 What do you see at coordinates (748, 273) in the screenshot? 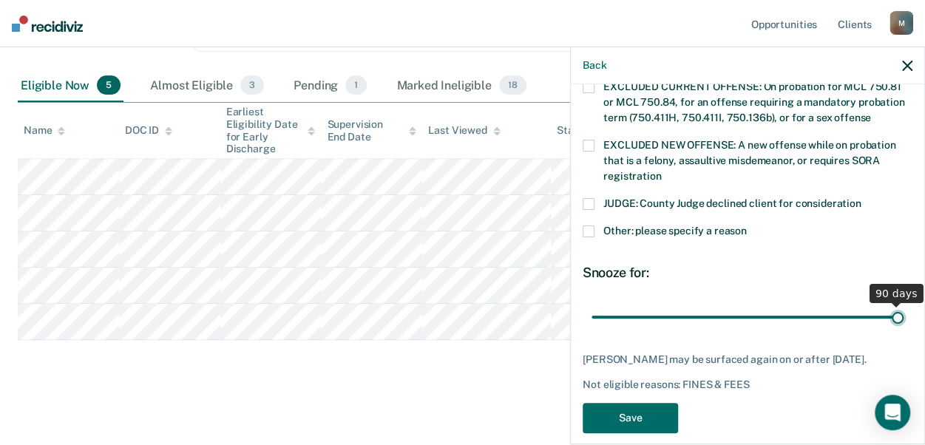
I see `div: Snooze for:` at bounding box center [748, 273].